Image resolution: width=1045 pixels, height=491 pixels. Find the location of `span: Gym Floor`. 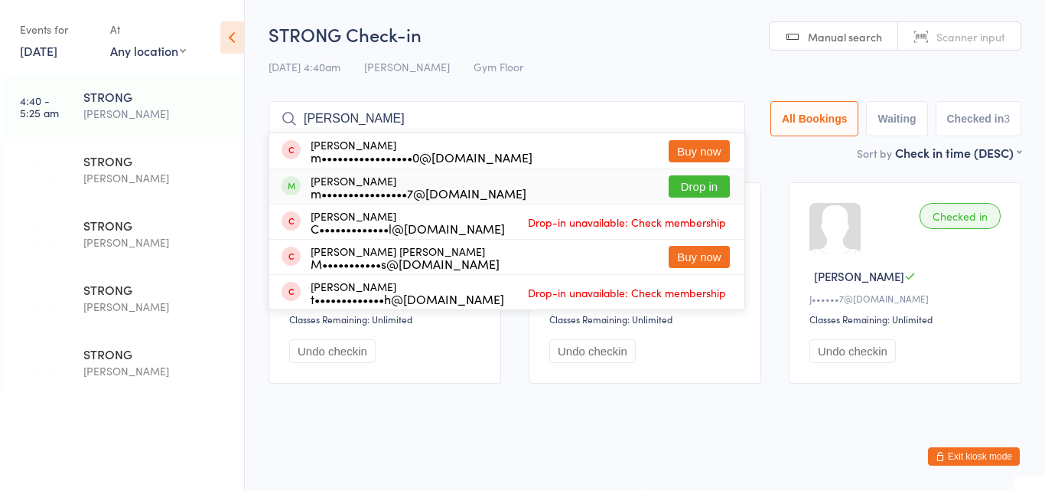

span: Gym Floor is located at coordinates (498, 67).